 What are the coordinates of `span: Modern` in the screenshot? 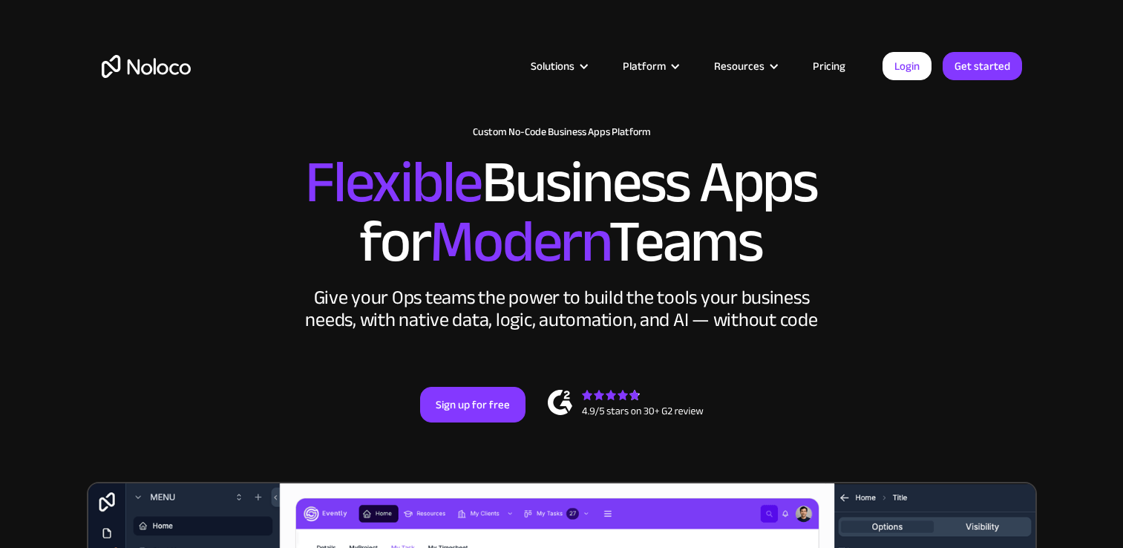 It's located at (519, 241).